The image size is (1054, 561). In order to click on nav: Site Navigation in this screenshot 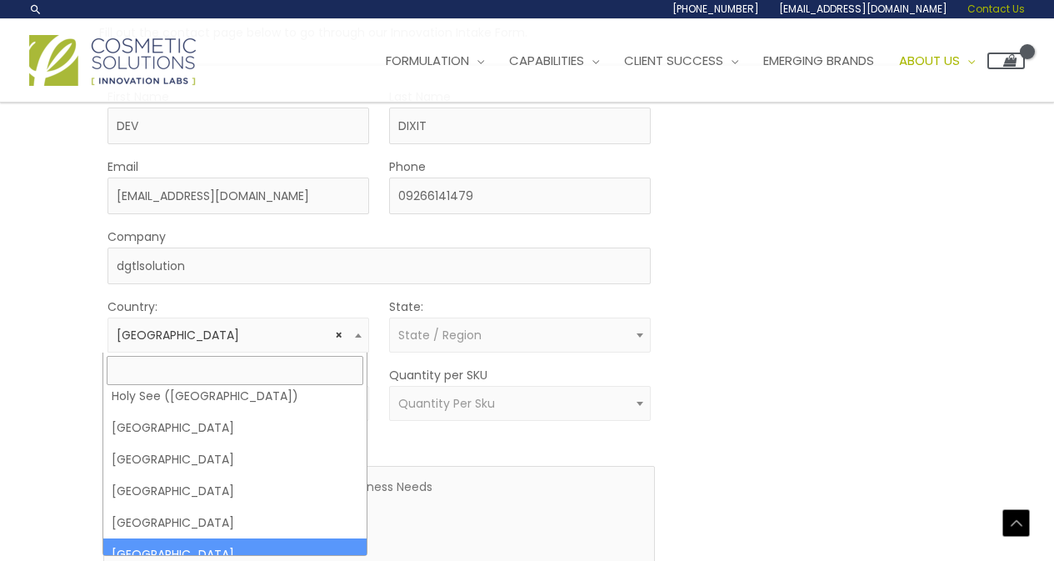, I will do `click(693, 61)`.